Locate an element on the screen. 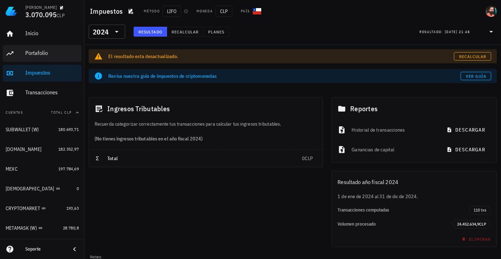 The image size is (501, 259). div: Resultado: is located at coordinates (432, 32).